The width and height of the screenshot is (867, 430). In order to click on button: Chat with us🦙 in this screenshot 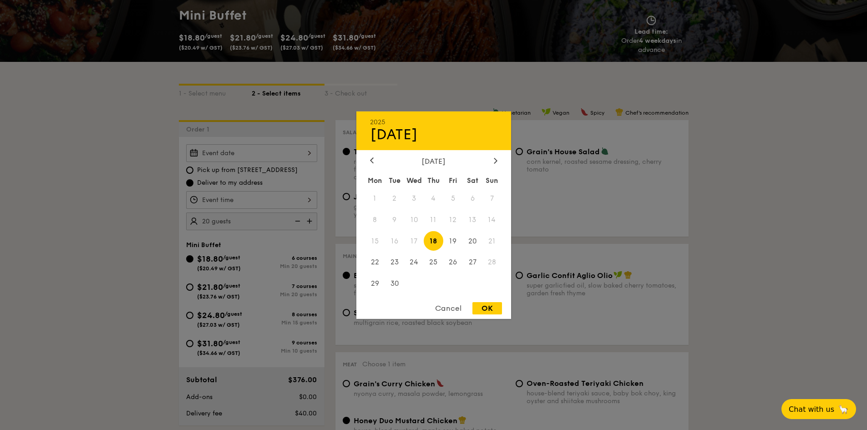, I will do `click(818, 409)`.